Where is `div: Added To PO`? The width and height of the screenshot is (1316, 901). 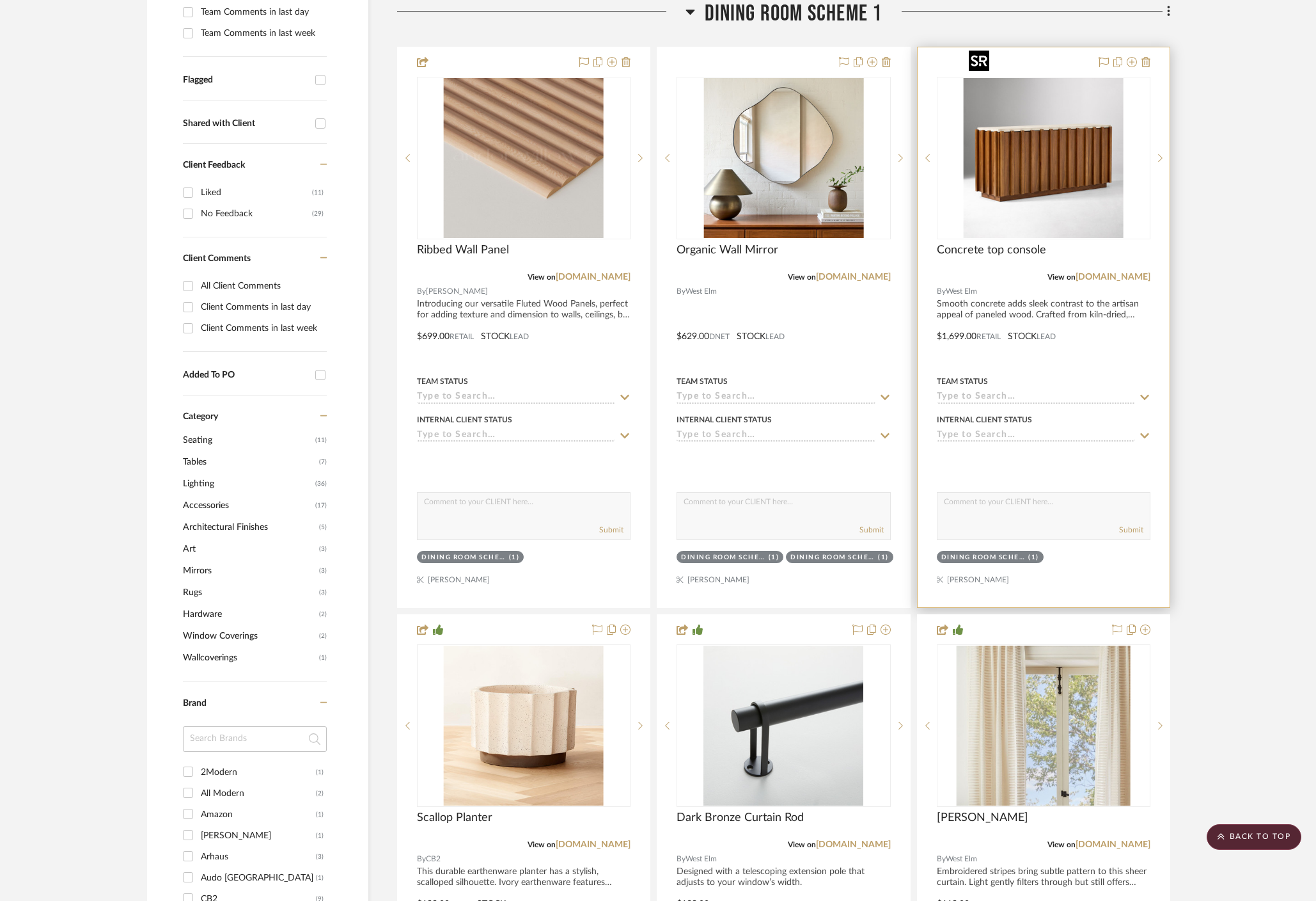
div: Added To PO is located at coordinates (246, 375).